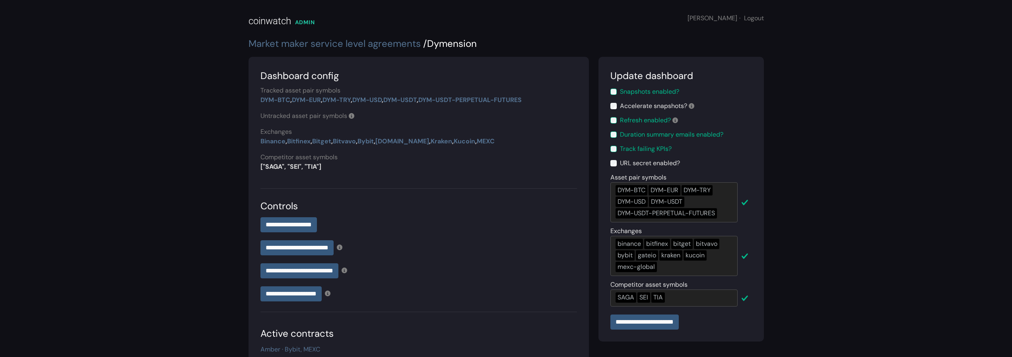 This screenshot has height=357, width=1012. What do you see at coordinates (419, 206) in the screenshot?
I see `div: Controls` at bounding box center [419, 206].